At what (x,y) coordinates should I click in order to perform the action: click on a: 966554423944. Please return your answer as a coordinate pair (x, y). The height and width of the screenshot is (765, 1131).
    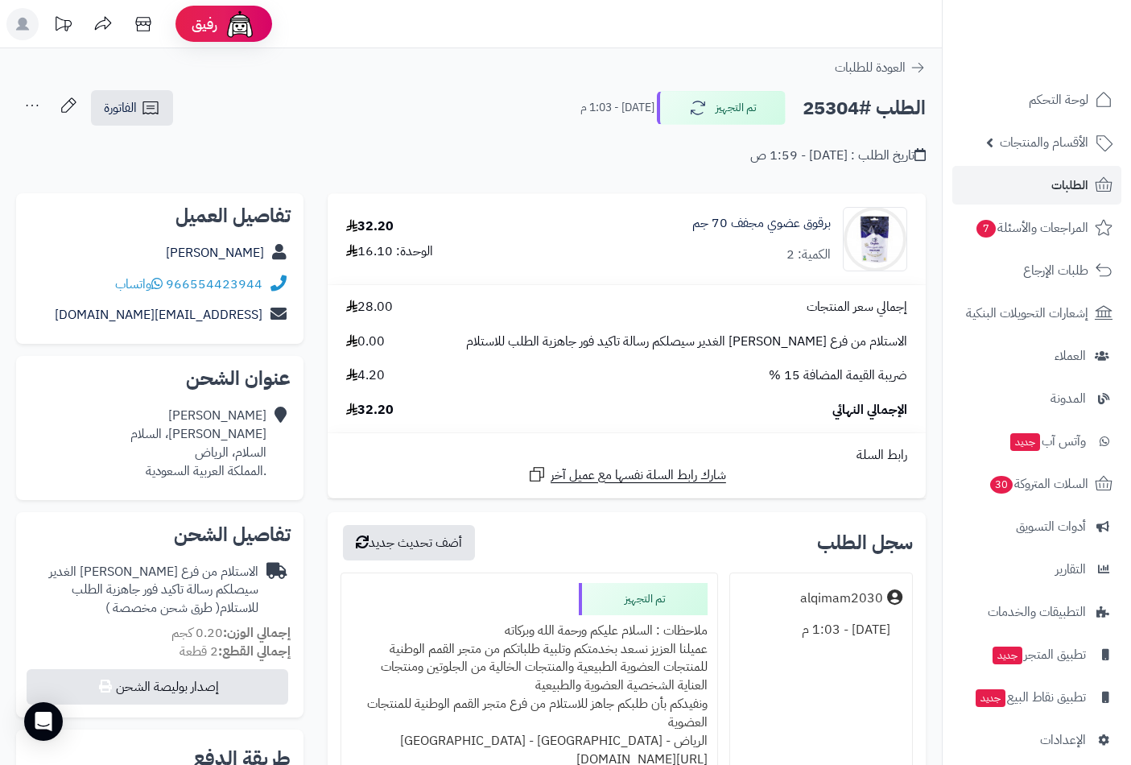
    Looking at the image, I should click on (214, 284).